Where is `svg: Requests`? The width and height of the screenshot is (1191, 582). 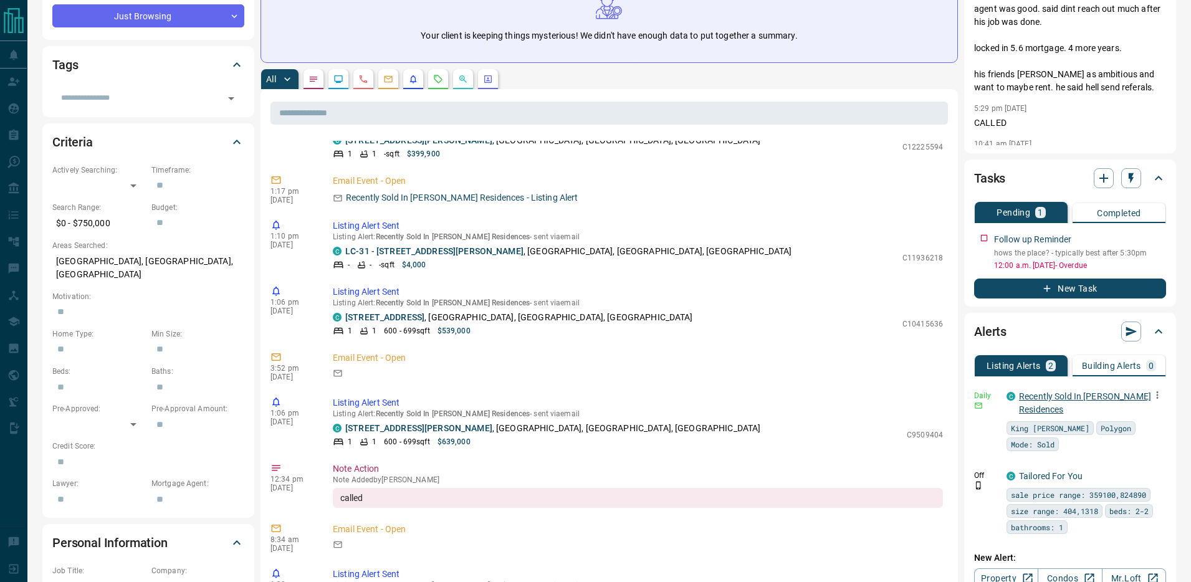
svg: Requests is located at coordinates (438, 79).